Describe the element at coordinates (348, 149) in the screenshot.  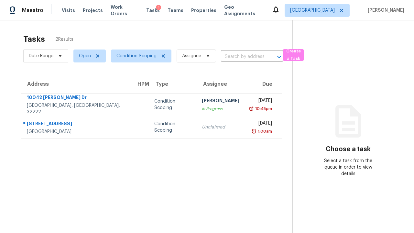
I see `h3: Choose a task` at that location.